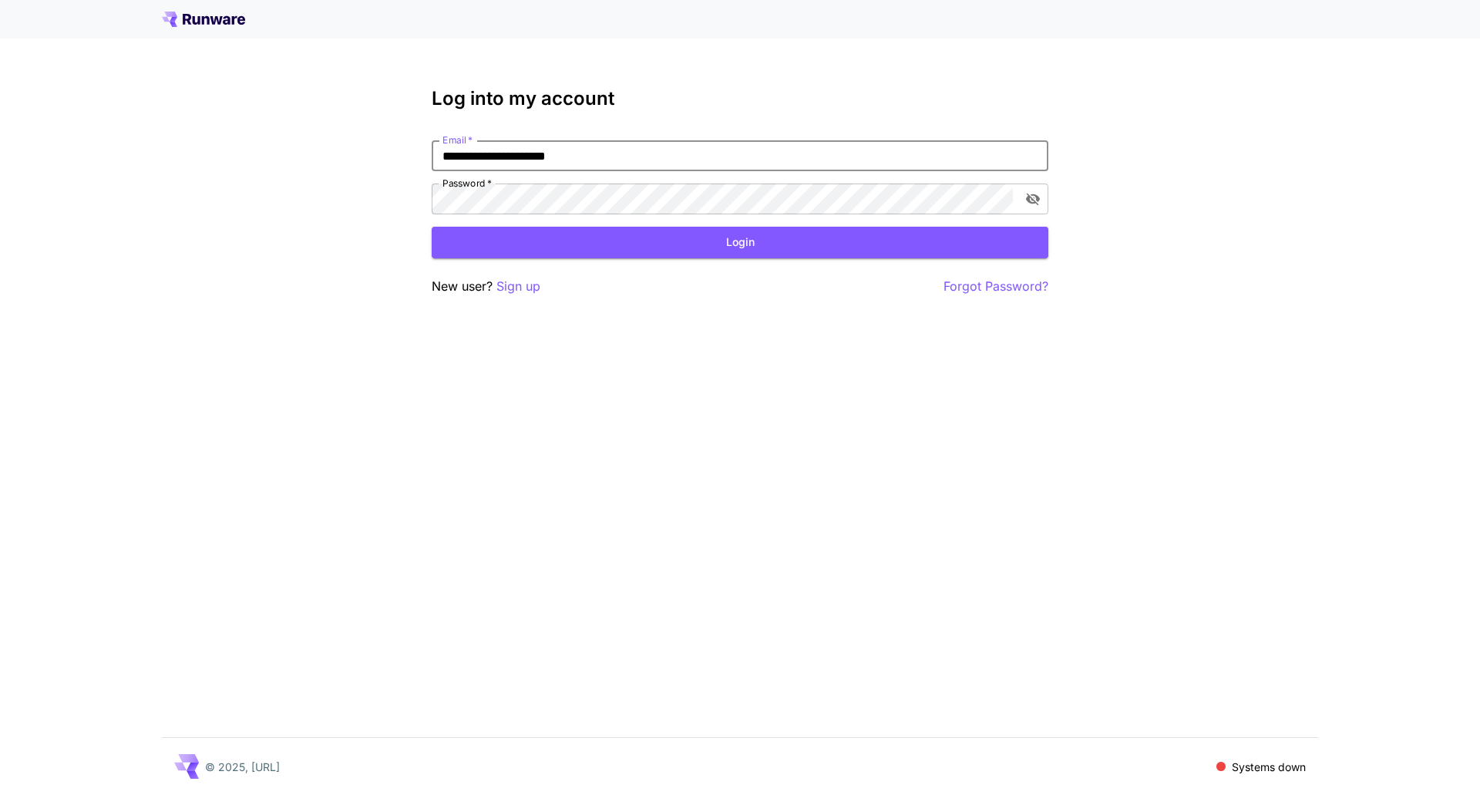 The width and height of the screenshot is (1480, 795). I want to click on label: Email, so click(457, 140).